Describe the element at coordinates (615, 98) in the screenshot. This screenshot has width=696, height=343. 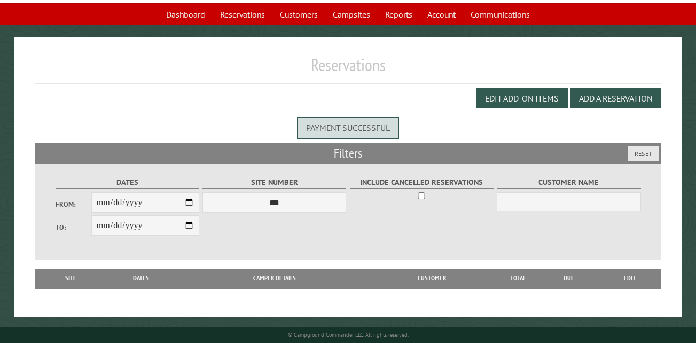
I see `button: Add a Reservation` at that location.